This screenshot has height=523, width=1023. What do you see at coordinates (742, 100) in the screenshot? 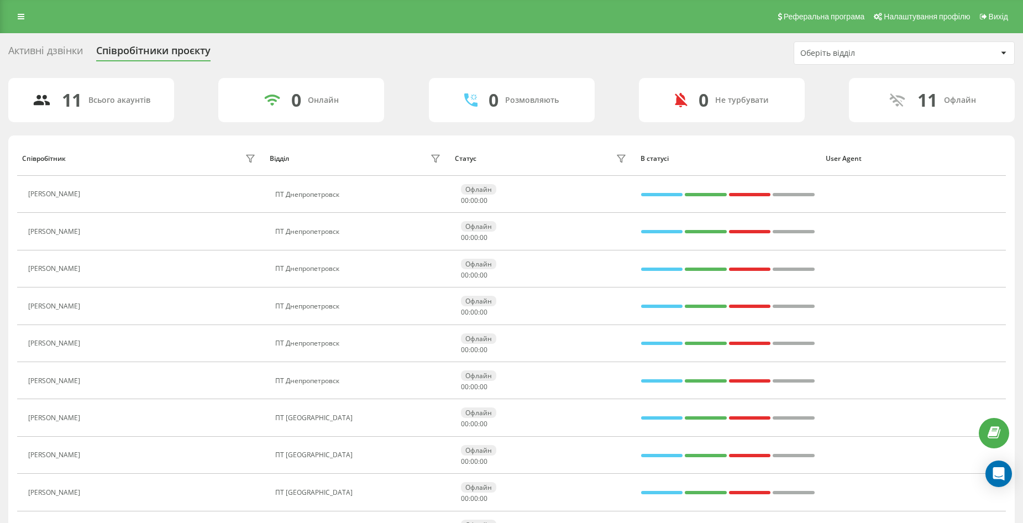
I see `div: Не турбувати` at bounding box center [742, 100].